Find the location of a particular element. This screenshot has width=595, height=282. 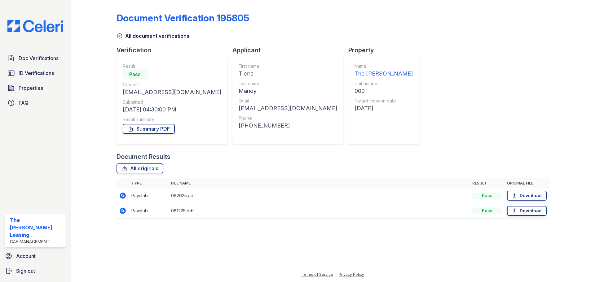

div: Result is located at coordinates (172, 66).